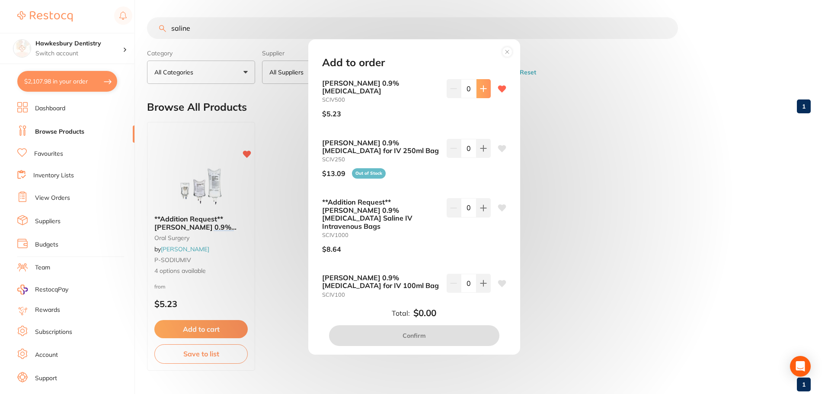 The image size is (828, 394). I want to click on label: Total:, so click(401, 313).